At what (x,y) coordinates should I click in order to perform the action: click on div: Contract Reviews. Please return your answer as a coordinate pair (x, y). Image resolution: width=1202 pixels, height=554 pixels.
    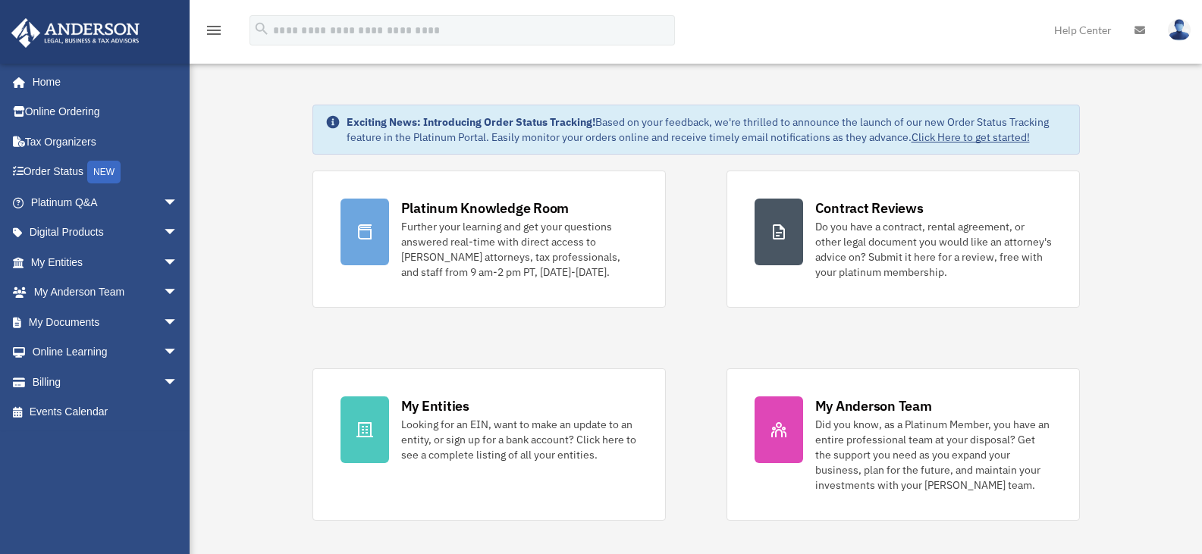
    Looking at the image, I should click on (869, 208).